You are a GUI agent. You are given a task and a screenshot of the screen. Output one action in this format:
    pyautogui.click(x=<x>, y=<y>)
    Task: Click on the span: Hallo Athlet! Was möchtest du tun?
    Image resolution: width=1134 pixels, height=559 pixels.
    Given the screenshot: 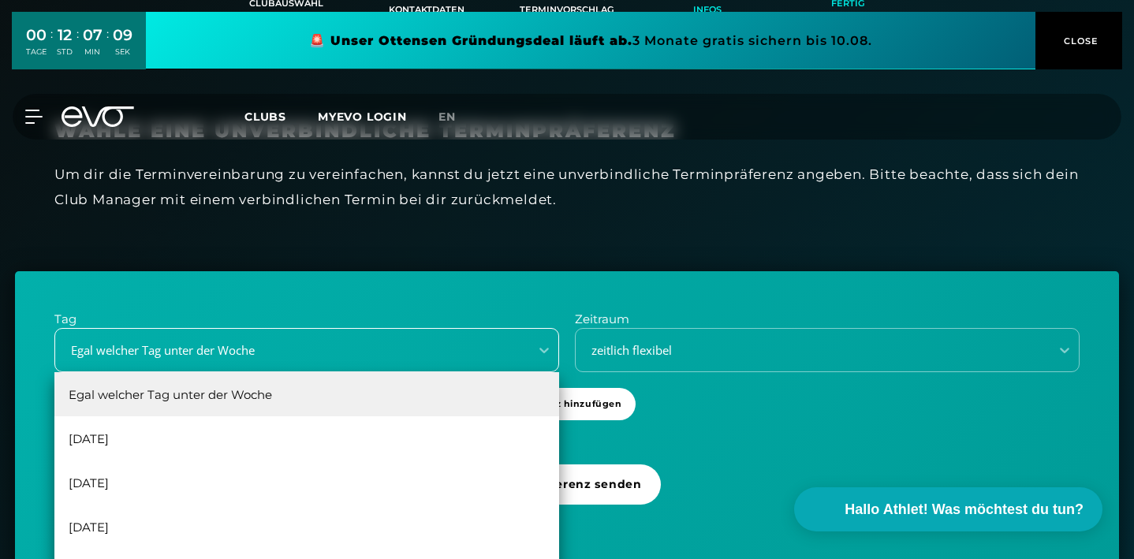 What is the action you would take?
    pyautogui.click(x=963, y=509)
    